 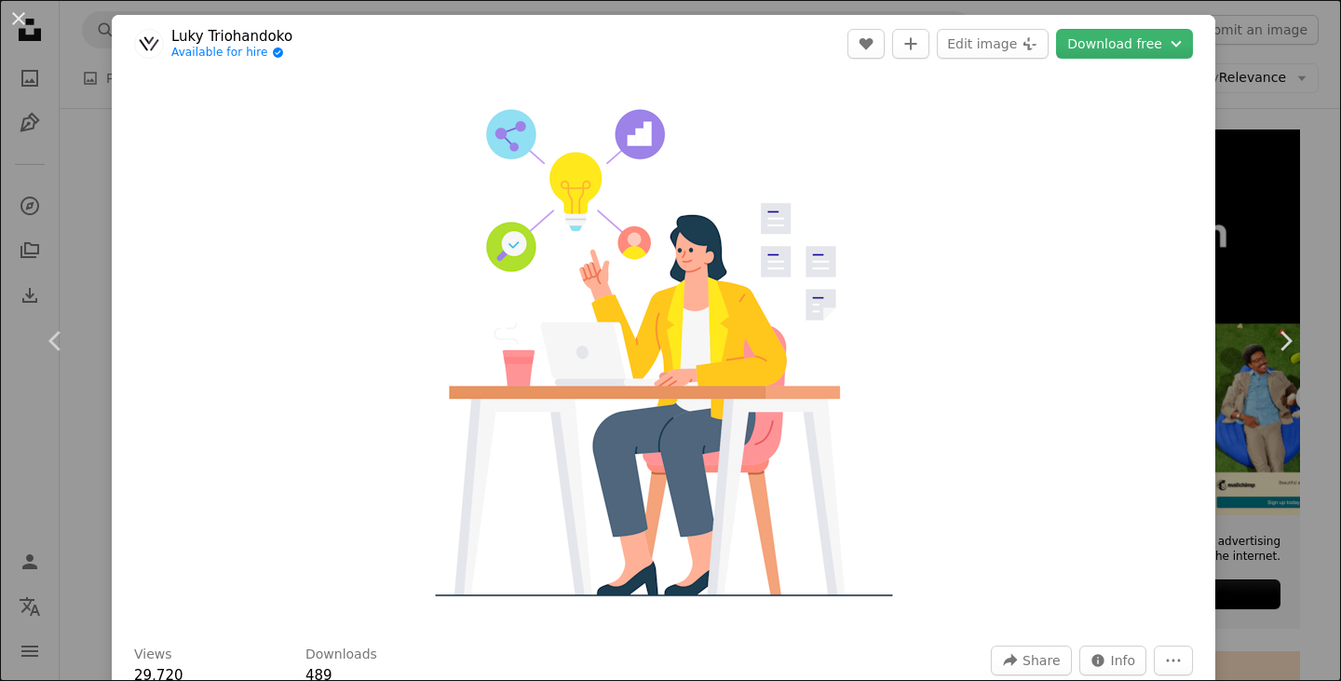 What do you see at coordinates (993, 44) in the screenshot?
I see `button: Edit image` at bounding box center [993, 44].